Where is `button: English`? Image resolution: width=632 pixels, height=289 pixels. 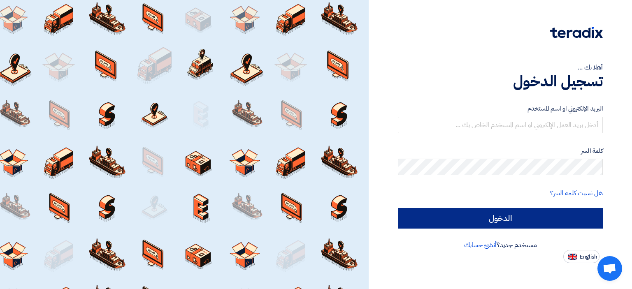 button: English is located at coordinates (581, 257).